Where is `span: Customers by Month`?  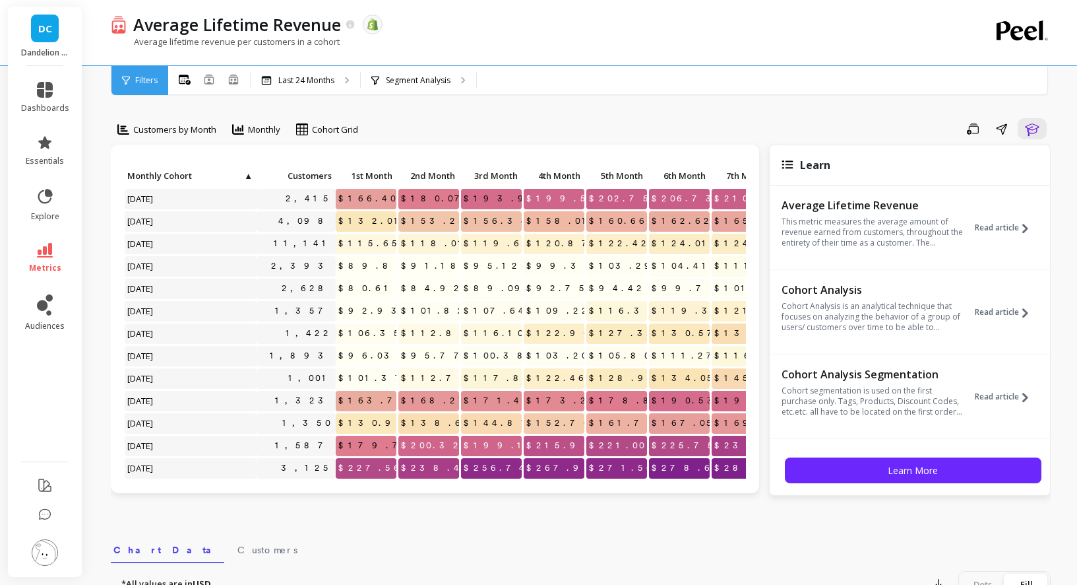 span: Customers by Month is located at coordinates (175, 129).